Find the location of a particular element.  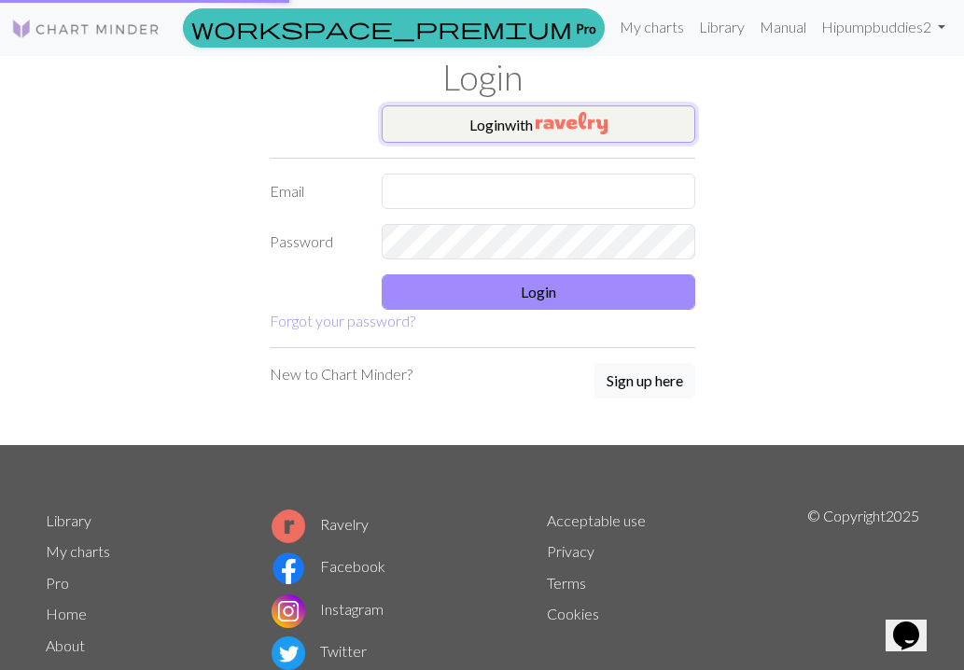

a: Hipumpbuddies2 is located at coordinates (882, 27).